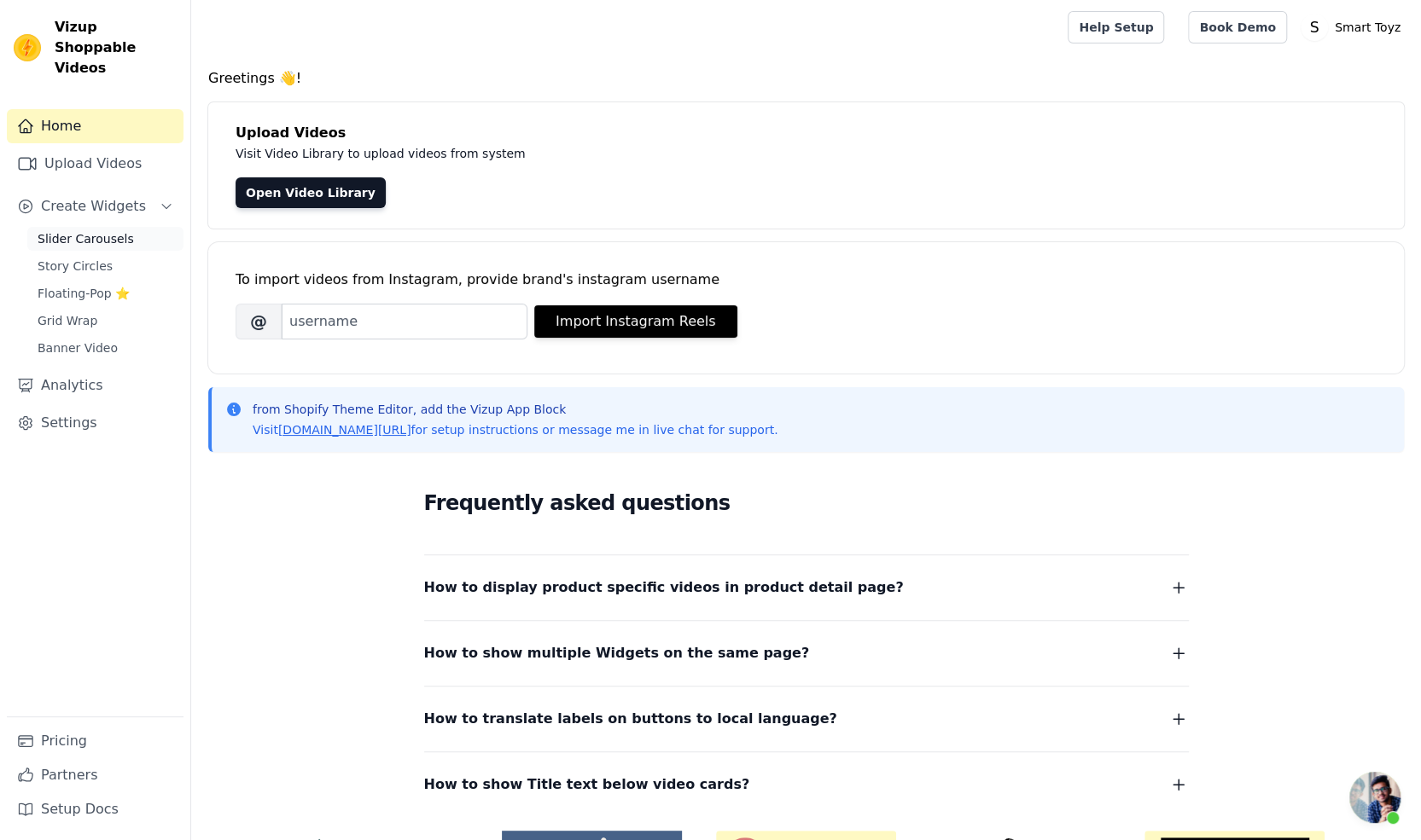 This screenshot has width=1421, height=840. What do you see at coordinates (115, 48) in the screenshot?
I see `span: Vizup Shoppable Videos` at bounding box center [115, 48].